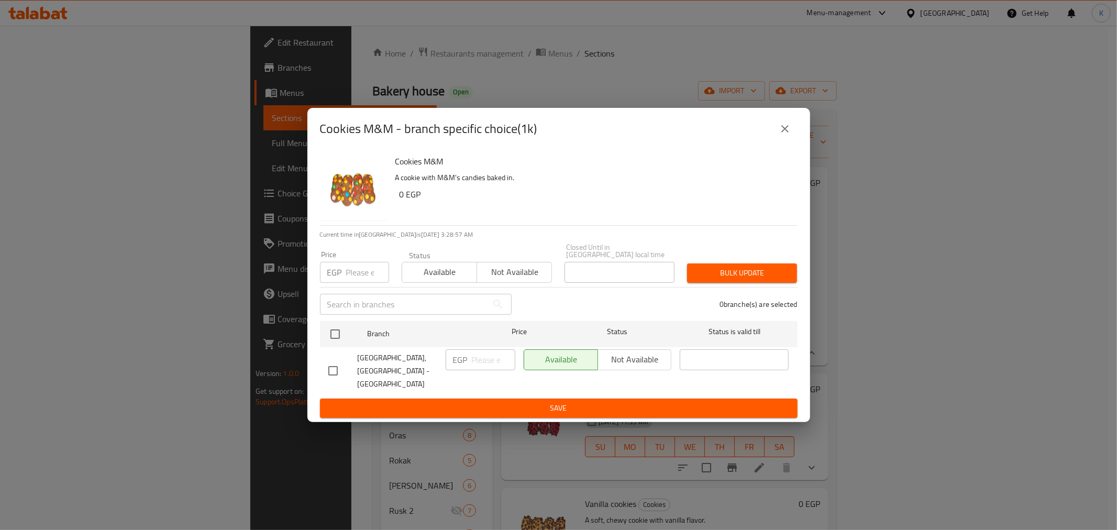 Image resolution: width=1117 pixels, height=530 pixels. I want to click on button: Available, so click(439, 272).